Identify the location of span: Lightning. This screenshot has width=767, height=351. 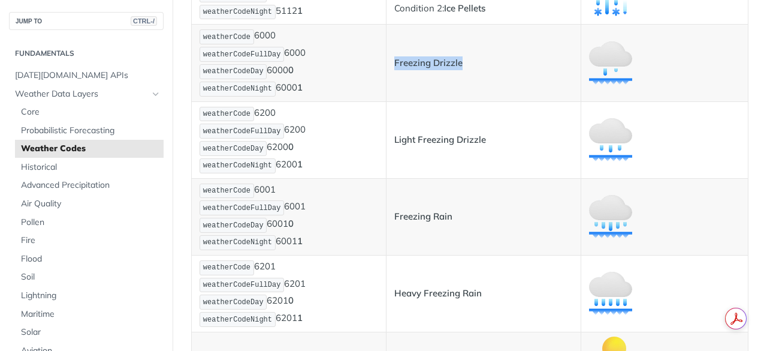
(90, 295).